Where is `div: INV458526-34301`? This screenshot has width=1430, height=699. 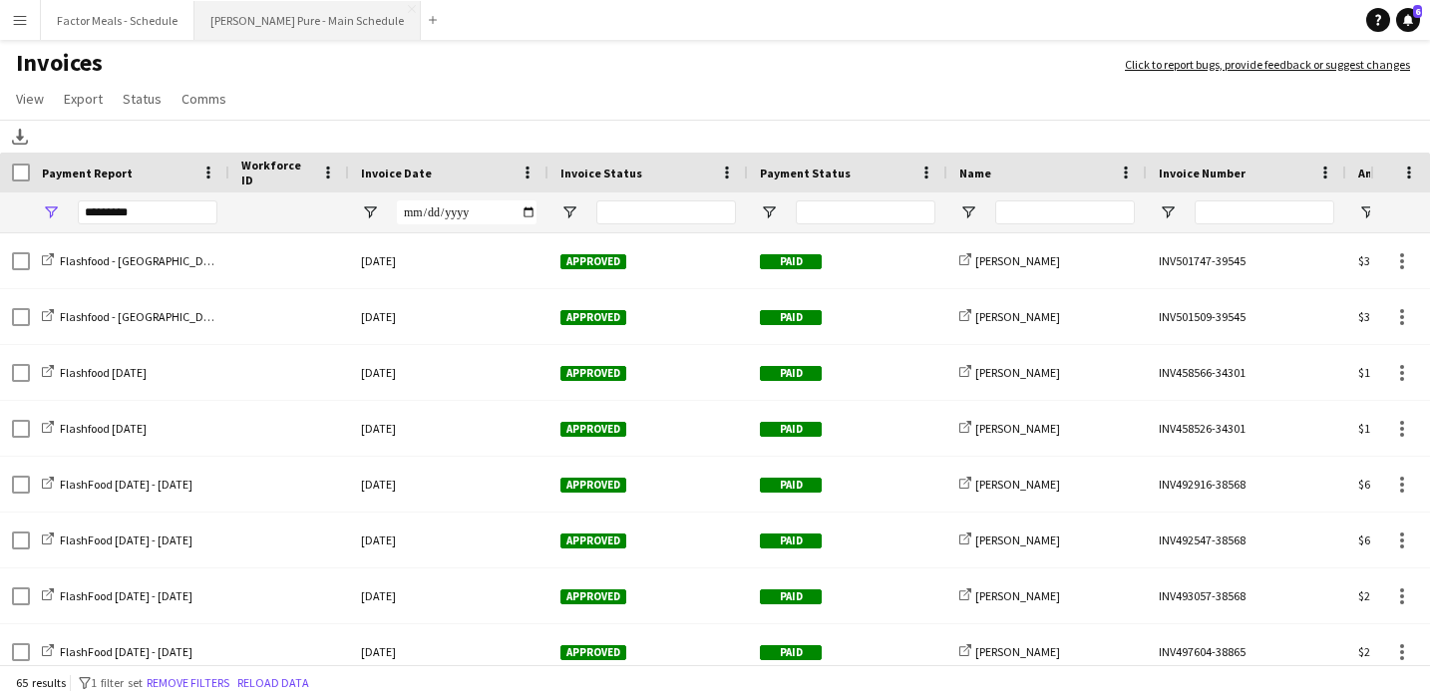
div: INV458526-34301 is located at coordinates (1246, 428).